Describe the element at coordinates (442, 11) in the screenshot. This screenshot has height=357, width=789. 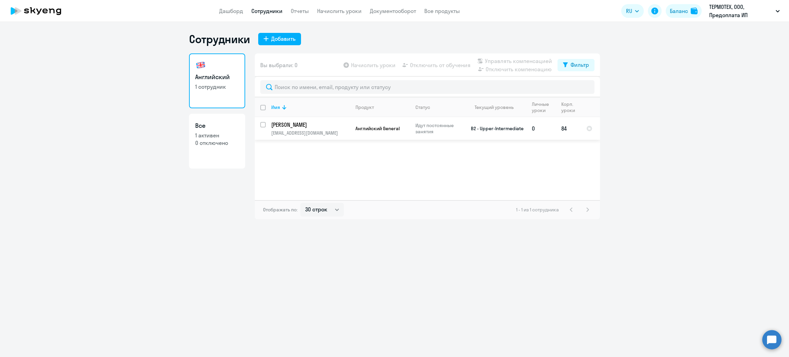
I see `a: Все продукты` at that location.